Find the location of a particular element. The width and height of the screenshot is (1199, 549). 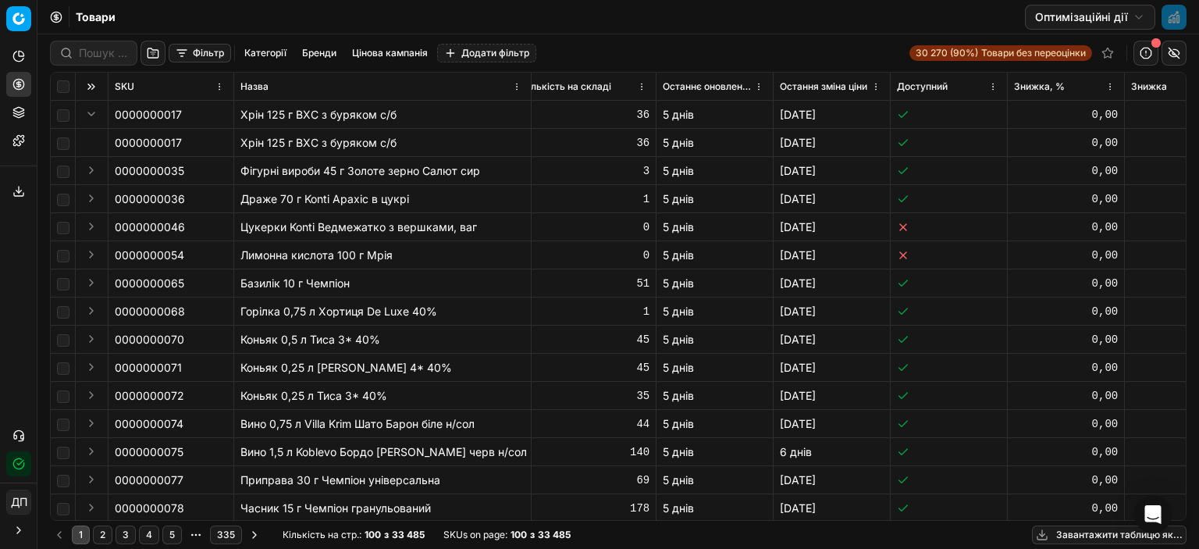

span: 0000000072 is located at coordinates (149, 396).